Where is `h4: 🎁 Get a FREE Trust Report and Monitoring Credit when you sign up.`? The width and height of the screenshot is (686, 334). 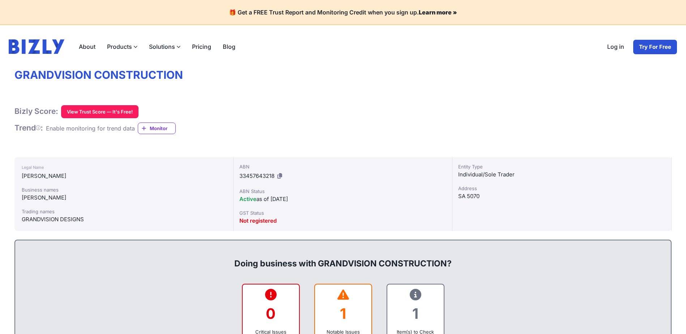
h4: 🎁 Get a FREE Trust Report and Monitoring Credit when you sign up. is located at coordinates (343, 12).